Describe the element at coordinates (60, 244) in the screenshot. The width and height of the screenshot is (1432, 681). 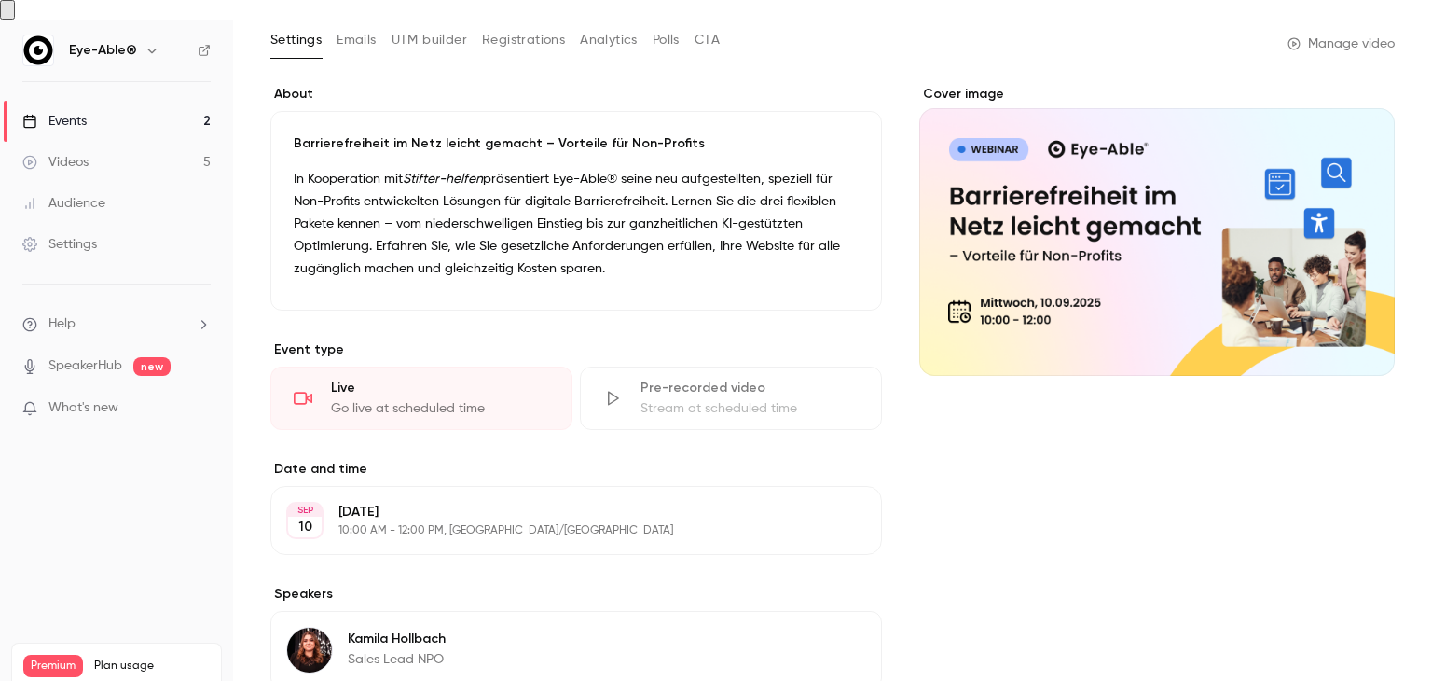
I see `div: Settings` at that location.